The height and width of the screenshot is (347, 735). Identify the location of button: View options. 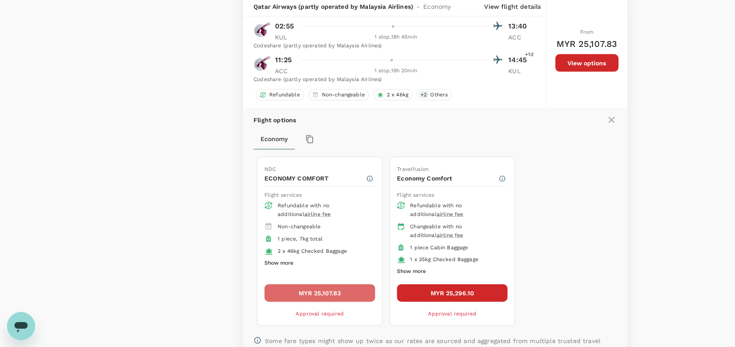
(587, 63).